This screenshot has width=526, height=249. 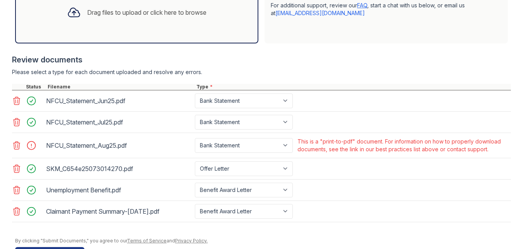 What do you see at coordinates (353, 87) in the screenshot?
I see `div: Type` at bounding box center [353, 87].